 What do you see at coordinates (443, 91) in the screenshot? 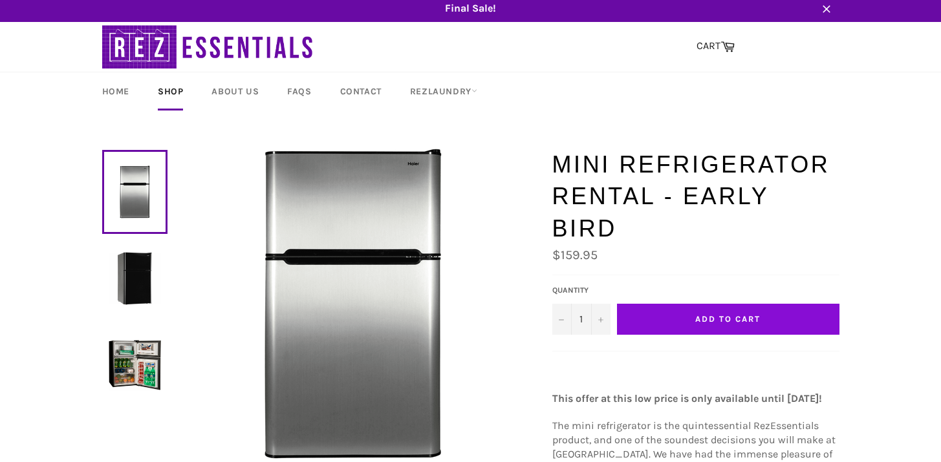
I see `a: RezLaundry` at bounding box center [443, 91].